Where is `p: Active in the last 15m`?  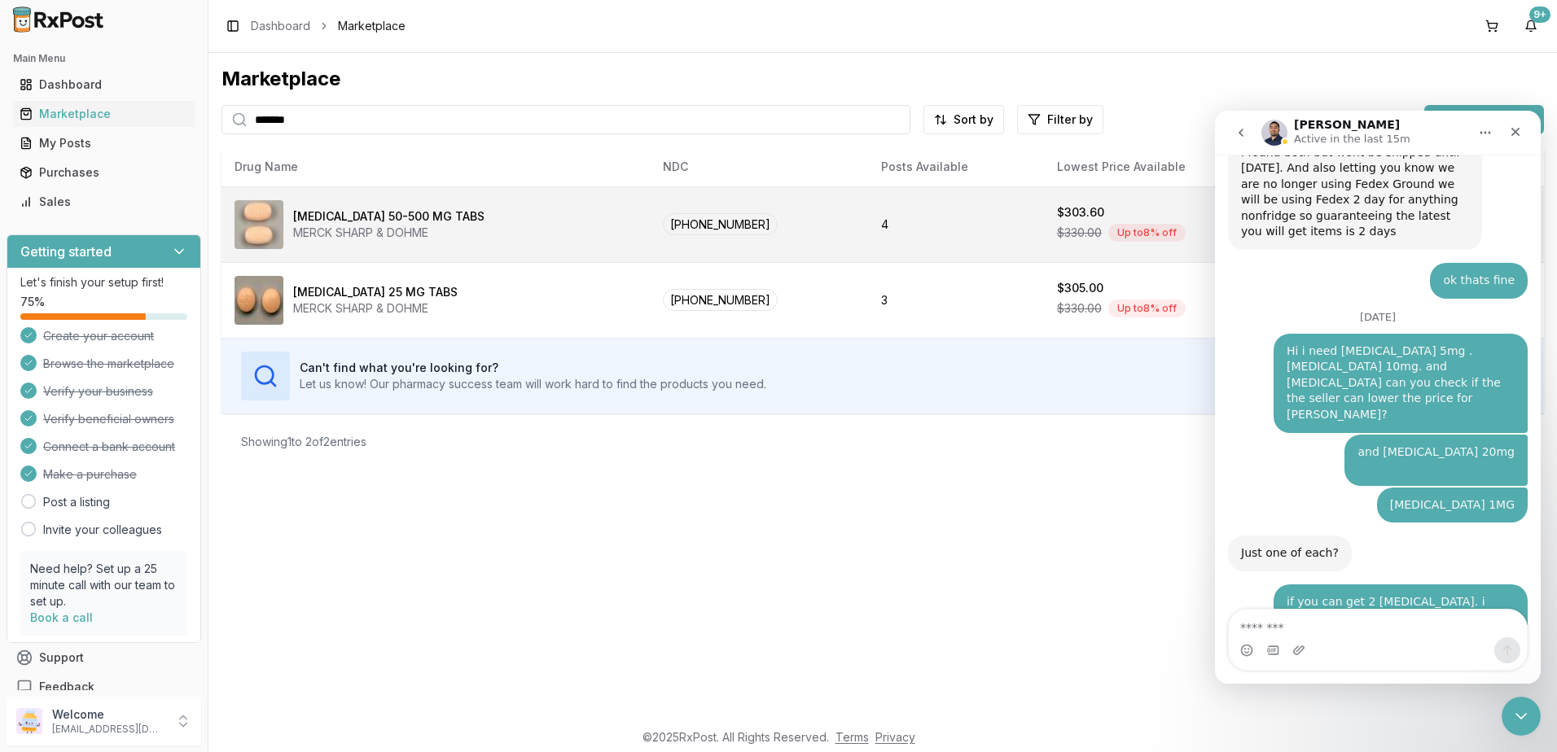 p: Active in the last 15m is located at coordinates (137, 29).